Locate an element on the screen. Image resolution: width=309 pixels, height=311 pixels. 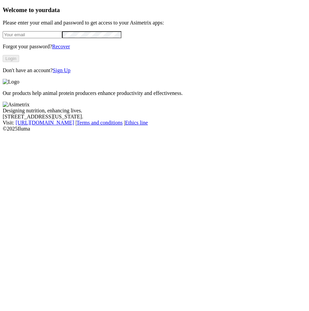
img: Asimetrix is located at coordinates (16, 105).